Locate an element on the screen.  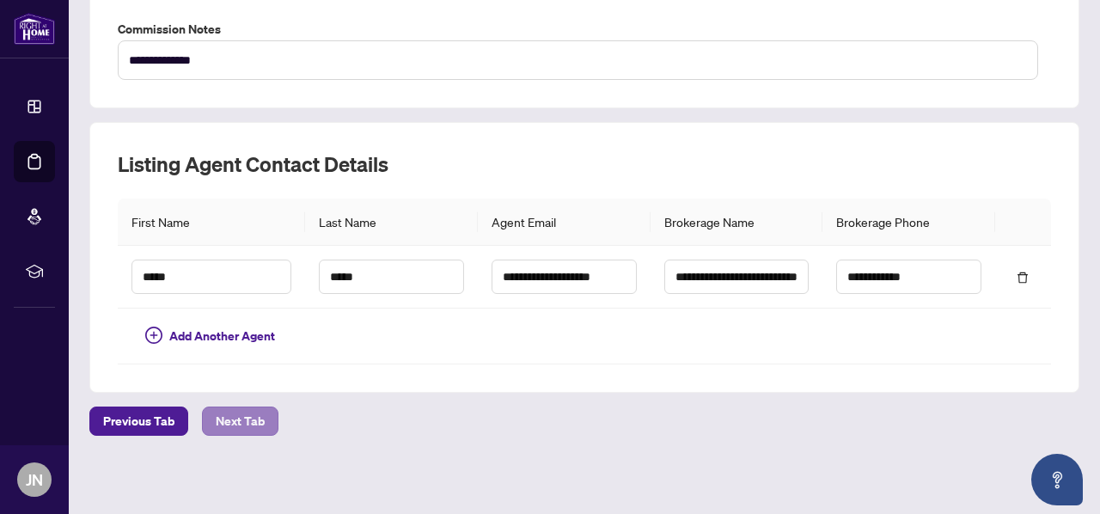
button: Next Tab is located at coordinates (240, 421).